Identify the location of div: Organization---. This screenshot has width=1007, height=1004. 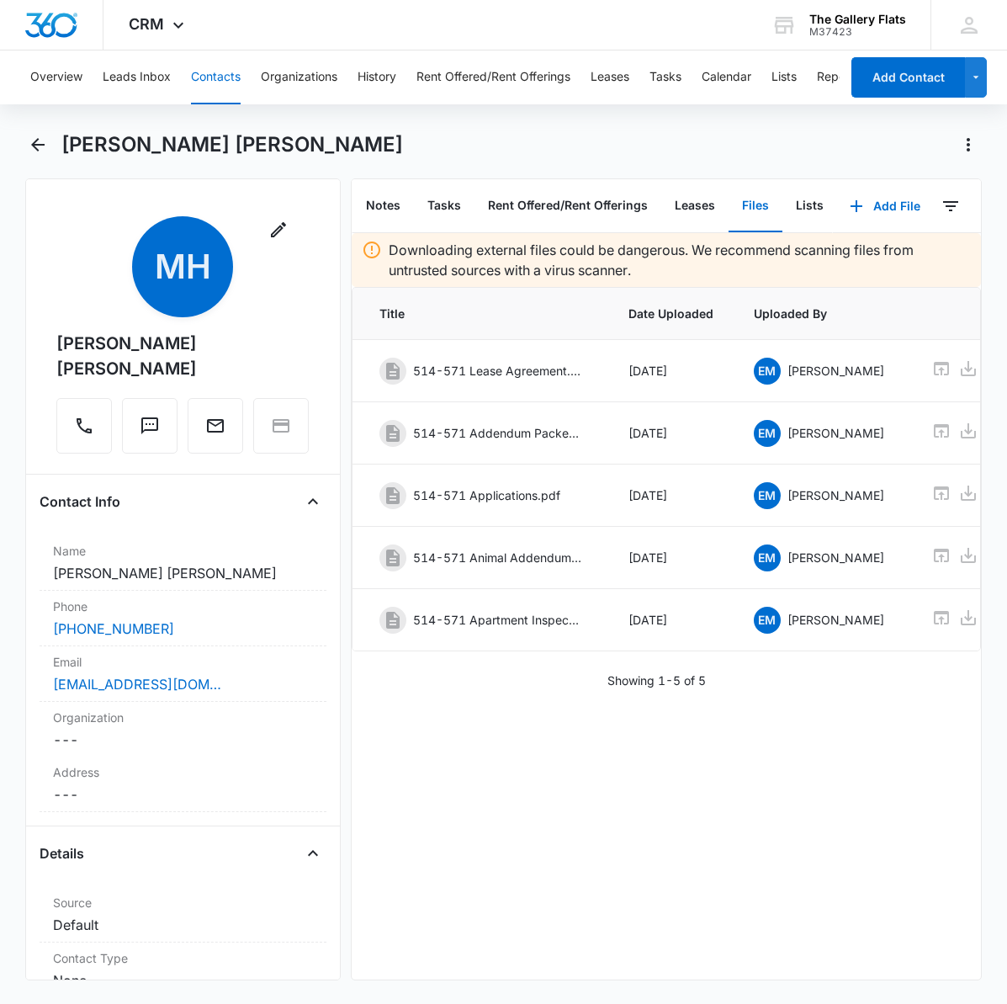
(183, 729).